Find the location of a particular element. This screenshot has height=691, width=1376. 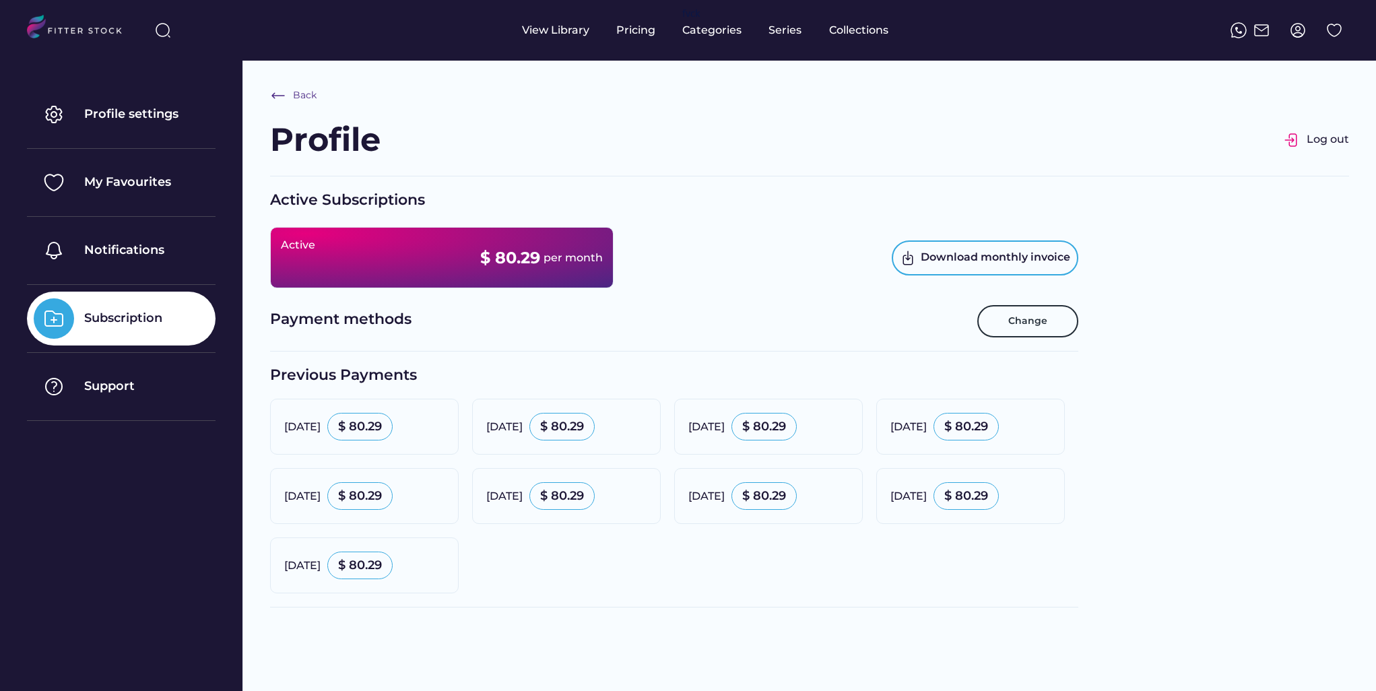

img: profile-circle.svg is located at coordinates (1297, 30).